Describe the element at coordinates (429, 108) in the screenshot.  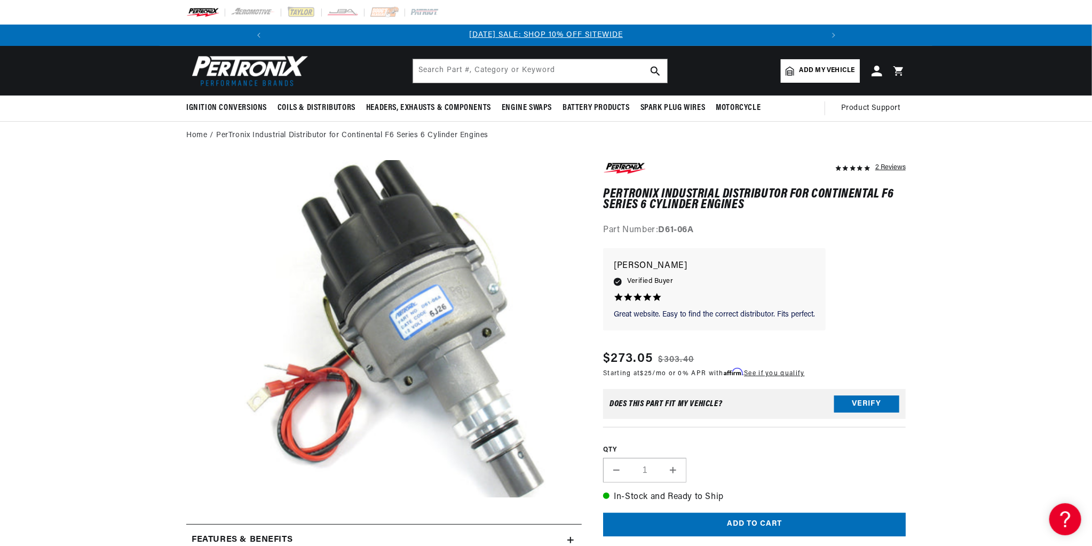
I see `summary: Headers, Exhausts & Components` at that location.